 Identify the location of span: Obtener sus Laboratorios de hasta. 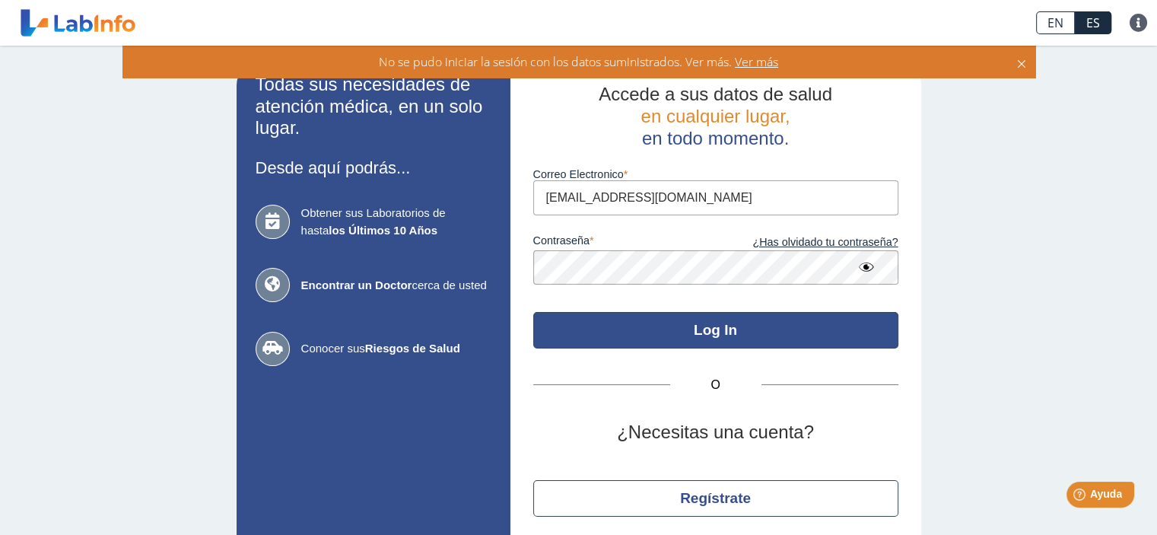
(396, 221).